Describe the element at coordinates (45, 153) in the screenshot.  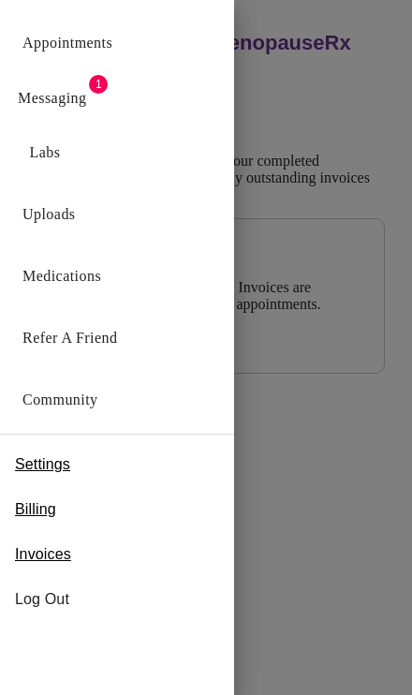
I see `button: Labs` at that location.